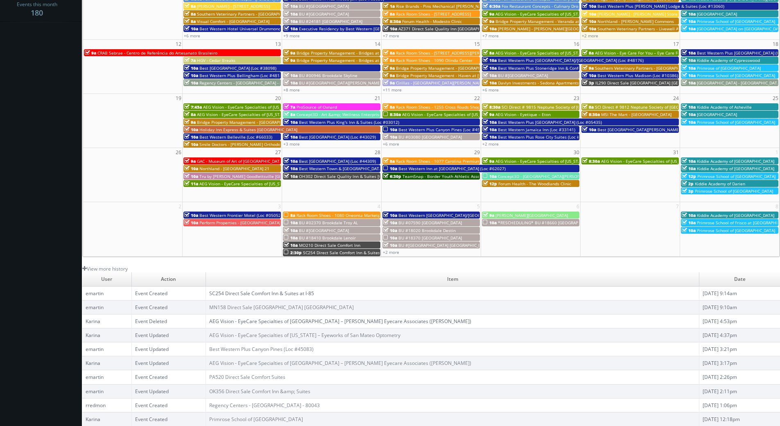 Image resolution: width=780 pixels, height=426 pixels. What do you see at coordinates (328, 75) in the screenshot?
I see `span: BU #00946 Brookdale Skyline` at bounding box center [328, 75].